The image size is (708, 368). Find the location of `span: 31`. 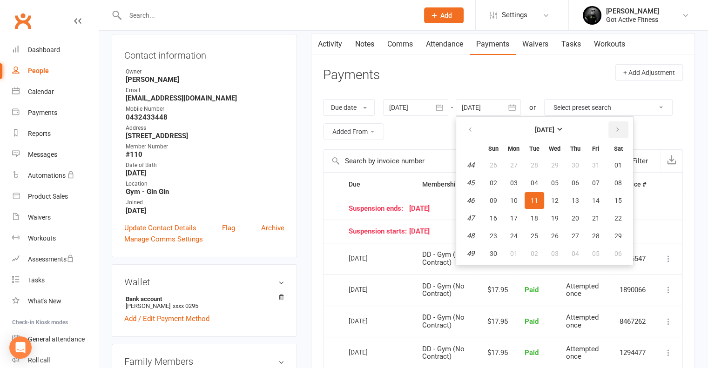

span: 31 is located at coordinates (596, 165).